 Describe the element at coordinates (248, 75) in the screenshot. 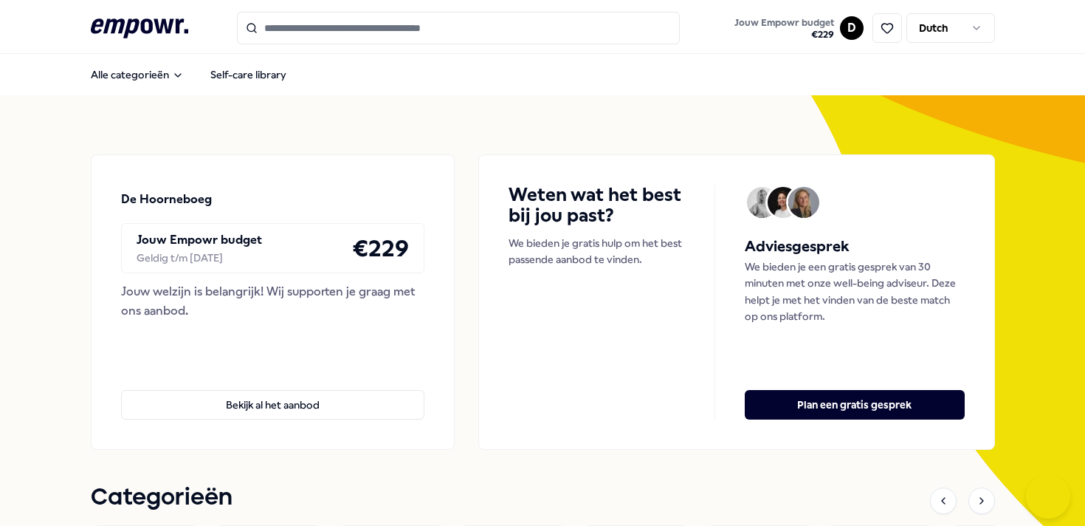

I see `a: Self-care library` at that location.